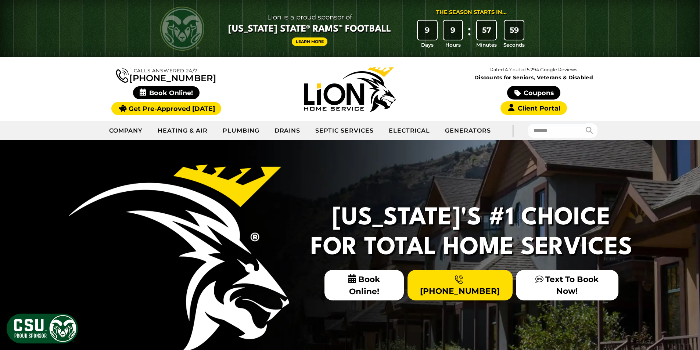 This screenshot has height=350, width=700. What do you see at coordinates (514, 45) in the screenshot?
I see `span: Seconds` at bounding box center [514, 45].